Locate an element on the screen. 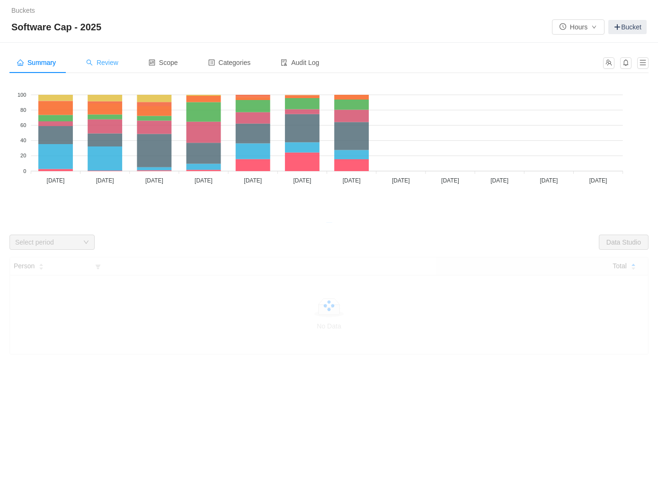 The height and width of the screenshot is (483, 658). i: icon: audit is located at coordinates (284, 63).